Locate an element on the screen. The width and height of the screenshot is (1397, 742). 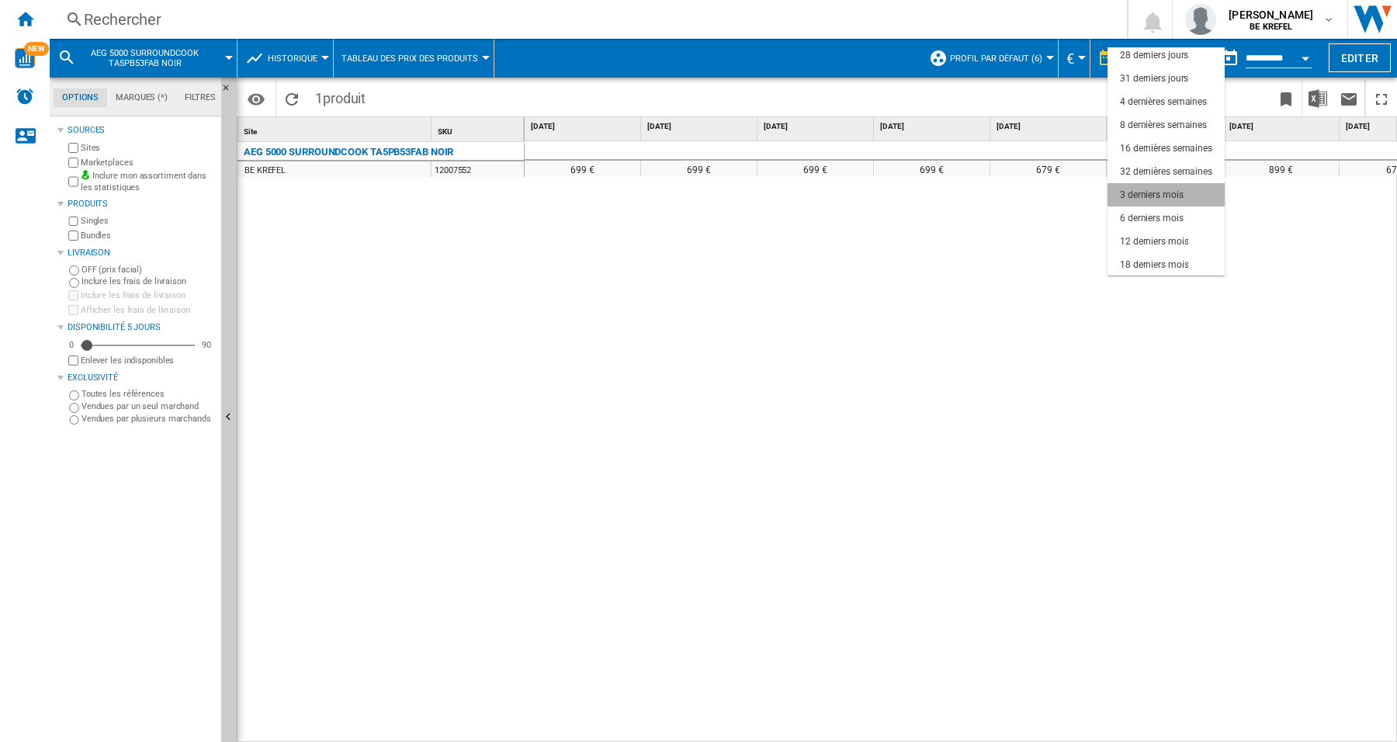
div: 16 dernières semaines is located at coordinates (1166, 148).